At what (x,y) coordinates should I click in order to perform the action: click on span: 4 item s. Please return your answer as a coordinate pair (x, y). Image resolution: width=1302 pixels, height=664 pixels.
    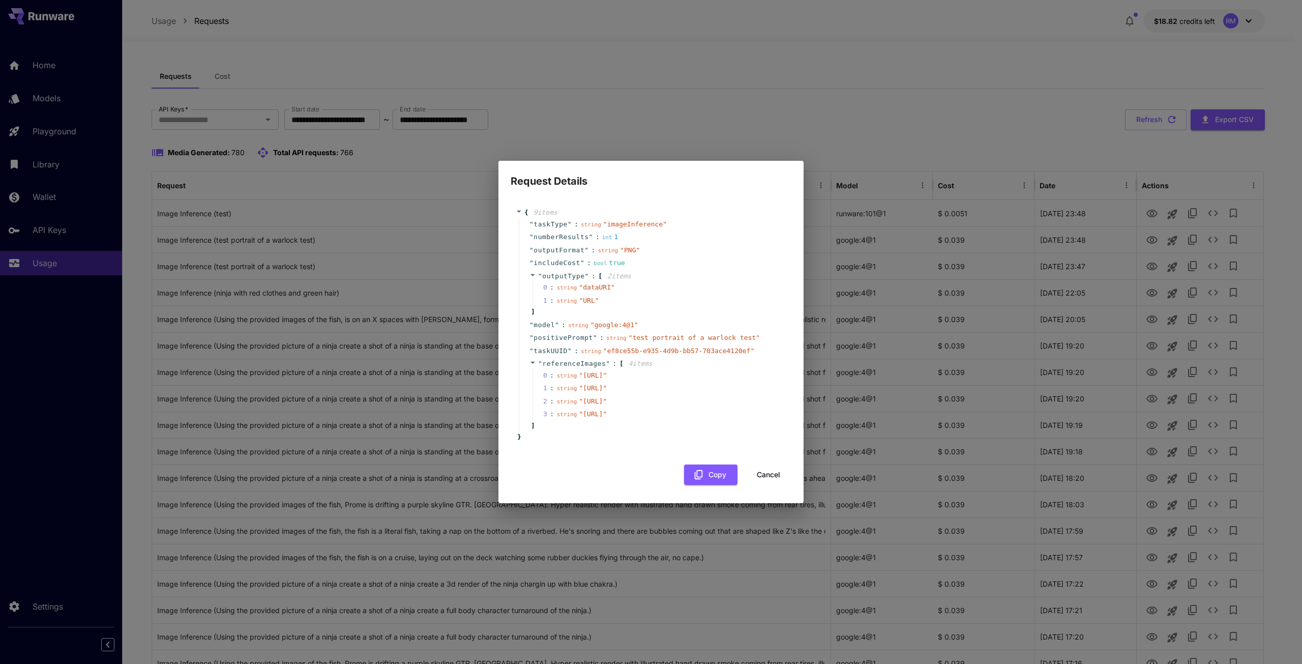
    Looking at the image, I should click on (640, 363).